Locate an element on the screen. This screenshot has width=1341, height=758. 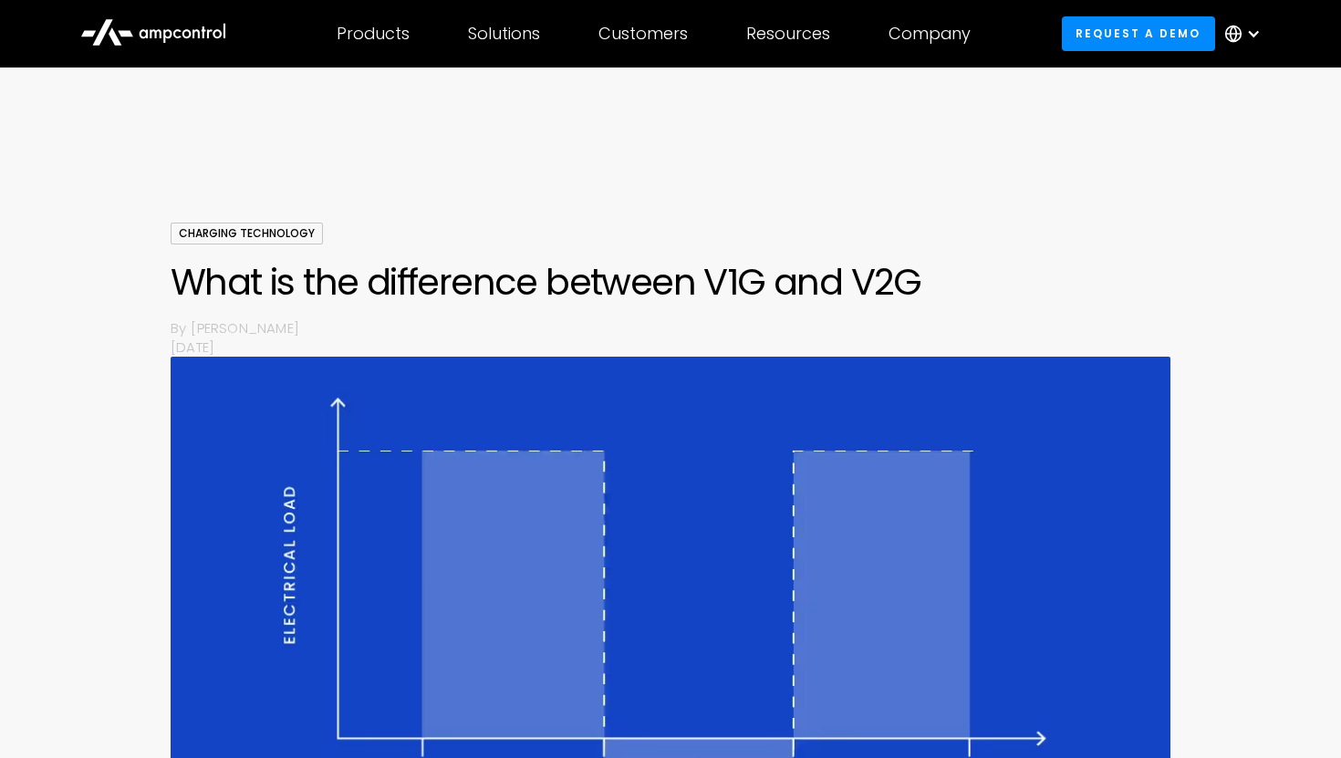
div: Customers is located at coordinates (643, 34).